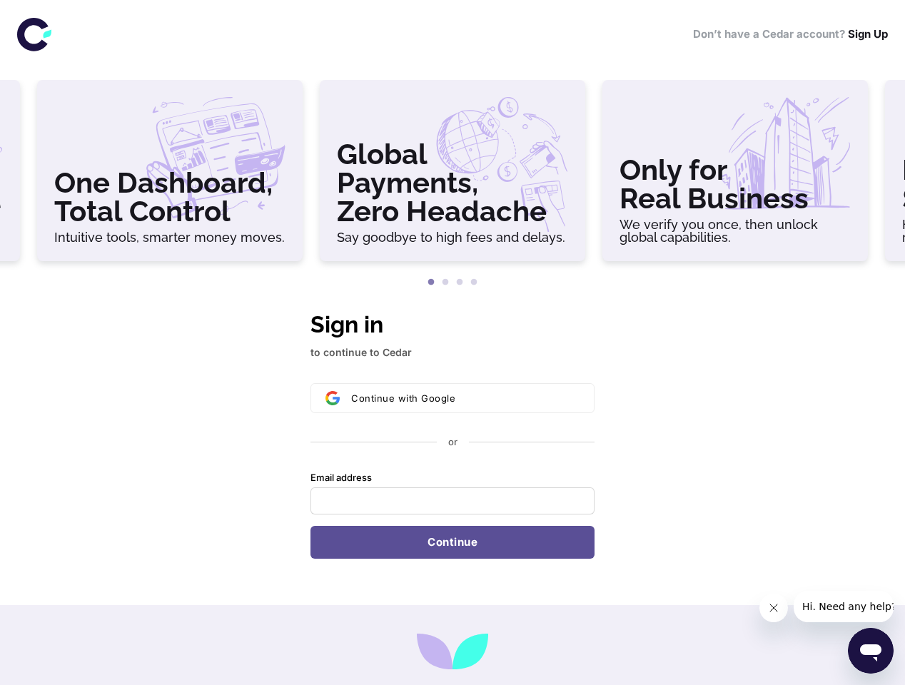  What do you see at coordinates (735, 184) in the screenshot?
I see `h3: Only for Real Business` at bounding box center [735, 184].